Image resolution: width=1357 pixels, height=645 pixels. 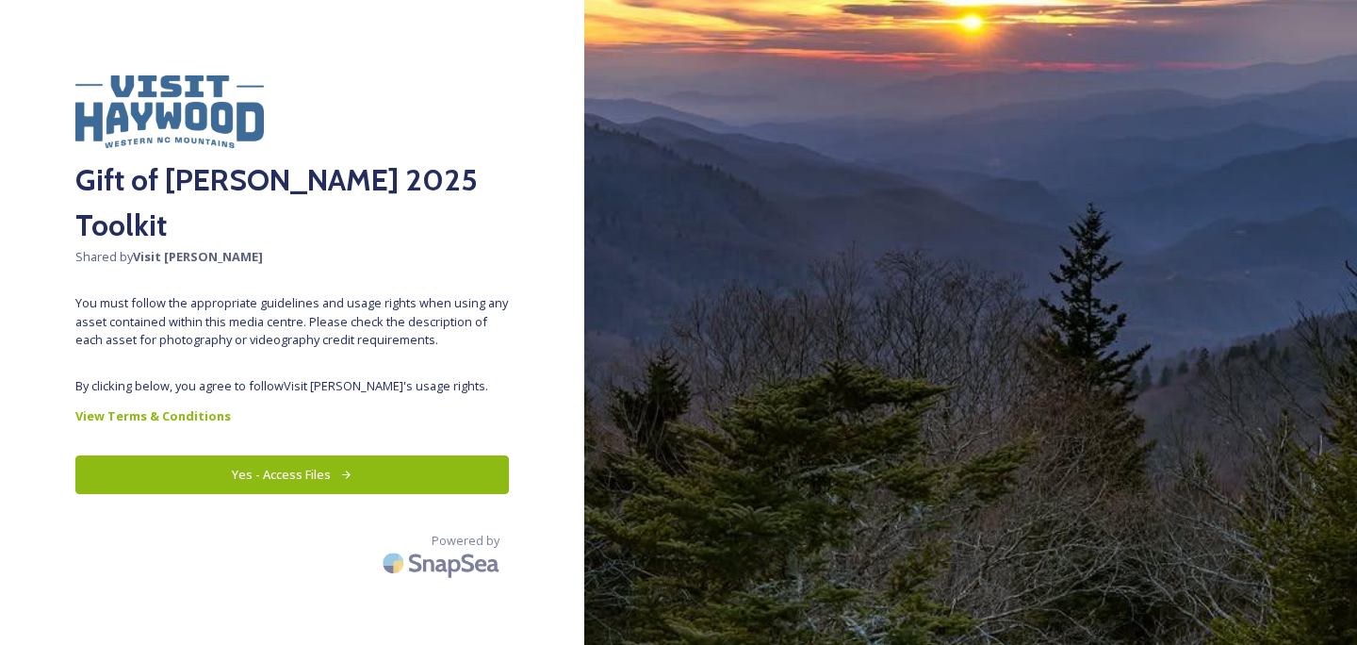 I want to click on a: View Terms & Conditions, so click(x=292, y=416).